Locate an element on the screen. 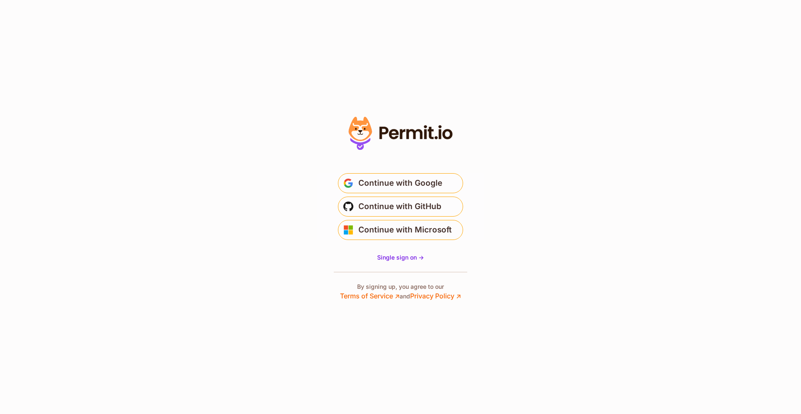 This screenshot has width=801, height=414. a: Single sign on -> is located at coordinates (400, 257).